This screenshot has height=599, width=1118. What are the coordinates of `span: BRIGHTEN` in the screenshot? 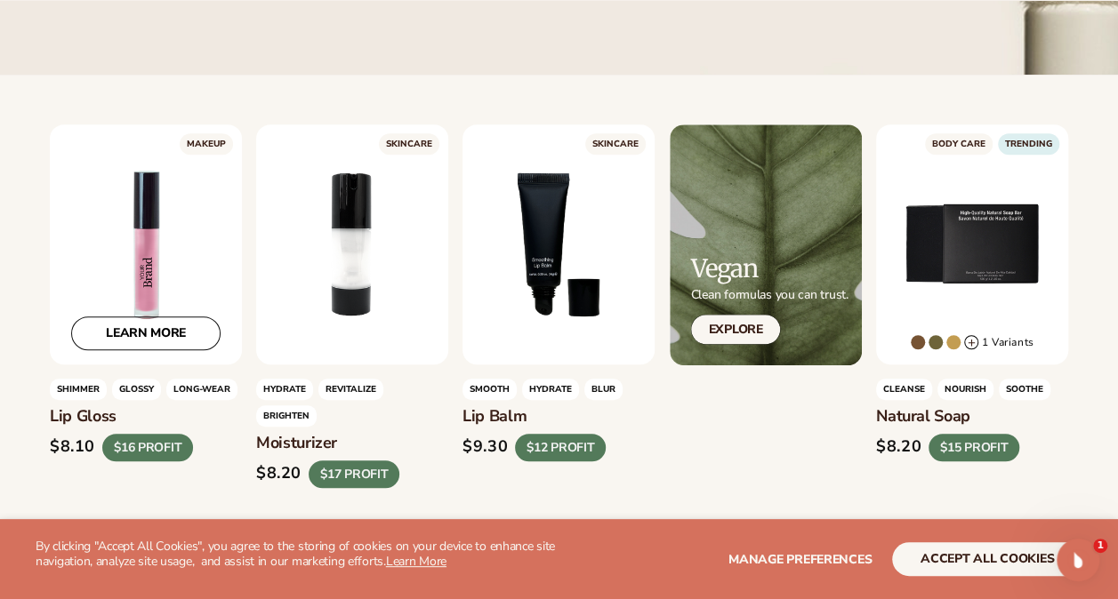 It's located at (286, 417).